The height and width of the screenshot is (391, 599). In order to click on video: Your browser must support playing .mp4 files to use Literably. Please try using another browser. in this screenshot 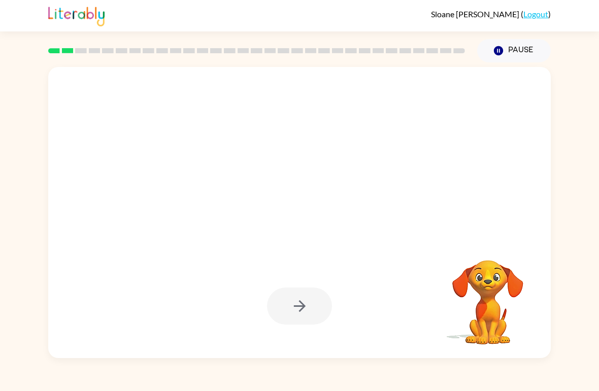, I will do `click(488, 296)`.